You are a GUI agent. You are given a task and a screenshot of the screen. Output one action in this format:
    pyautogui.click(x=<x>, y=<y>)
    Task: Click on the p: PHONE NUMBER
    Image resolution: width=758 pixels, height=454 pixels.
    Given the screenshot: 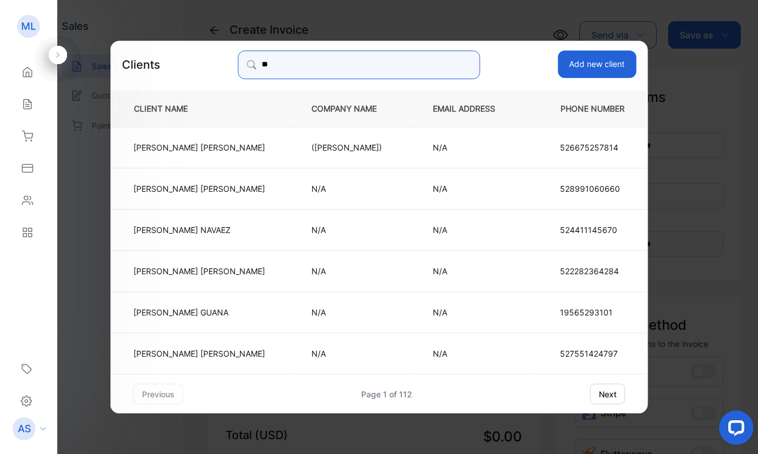 What is the action you would take?
    pyautogui.click(x=590, y=108)
    